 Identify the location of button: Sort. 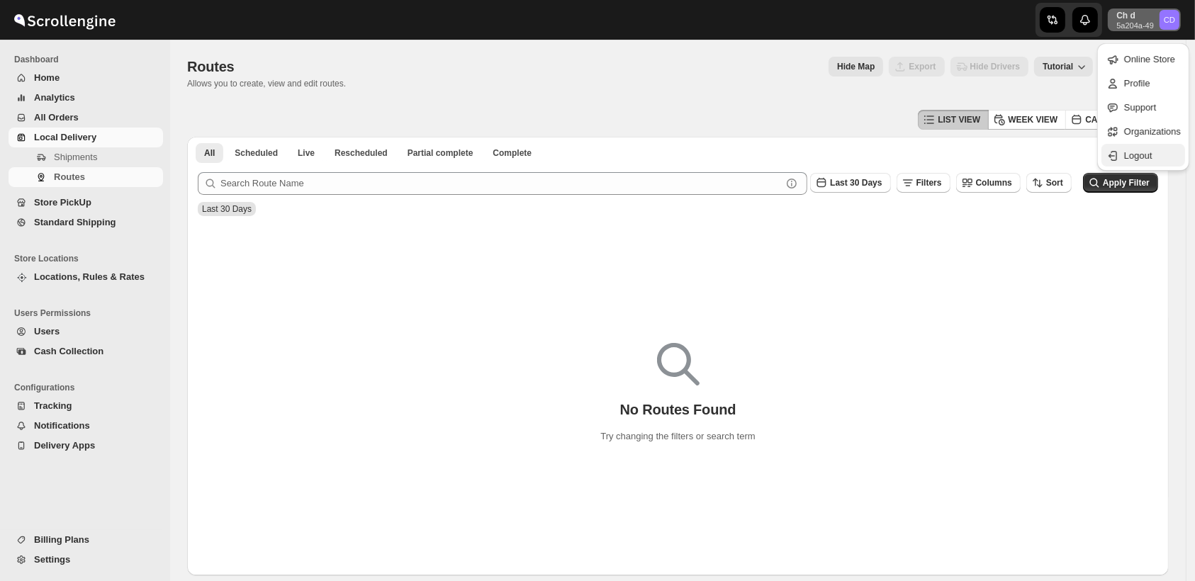
(1049, 183).